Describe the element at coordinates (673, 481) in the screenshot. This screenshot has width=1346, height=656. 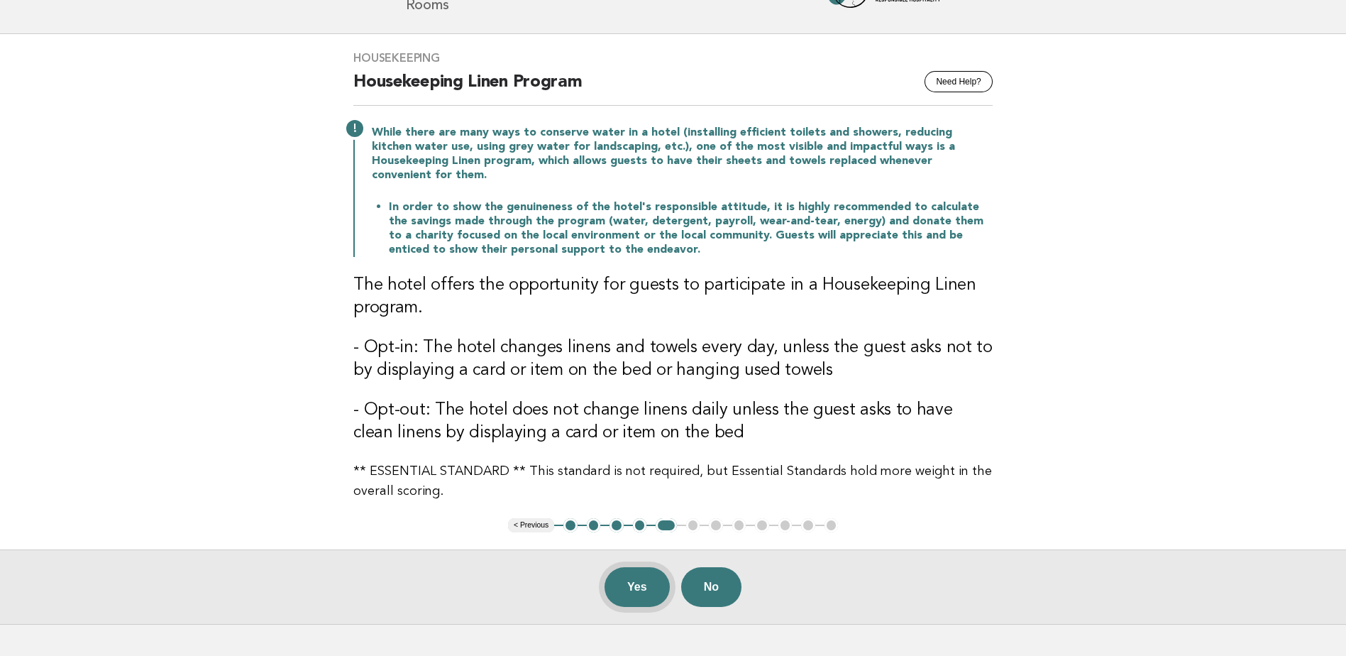
I see `p: ** ESSENTIAL STANDARD ** This standard is not required, but Essential Standards hold more weight ...` at that location.